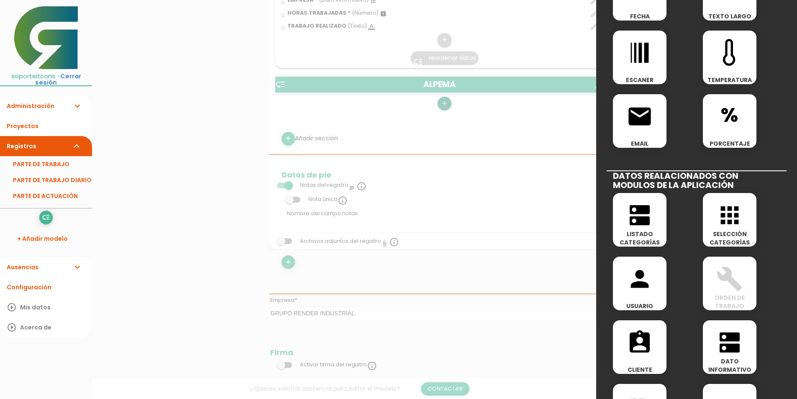  Describe the element at coordinates (640, 342) in the screenshot. I see `i: assignment_ind` at that location.